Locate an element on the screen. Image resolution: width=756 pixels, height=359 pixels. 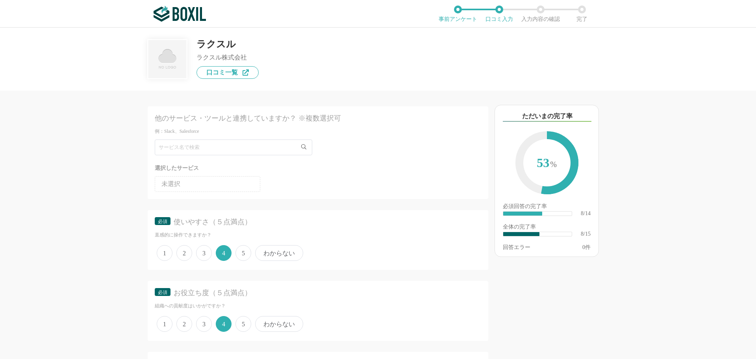
div: ただいまの完了率 is located at coordinates (547, 117).